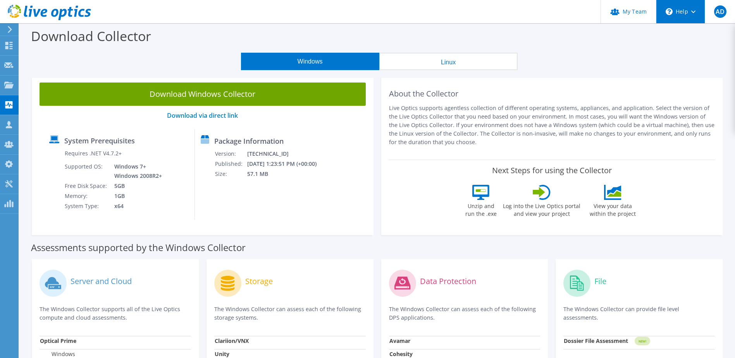  I want to click on p: The Windows Collector supports all of the Live Optics compute and cloud assessments., so click(115, 314).